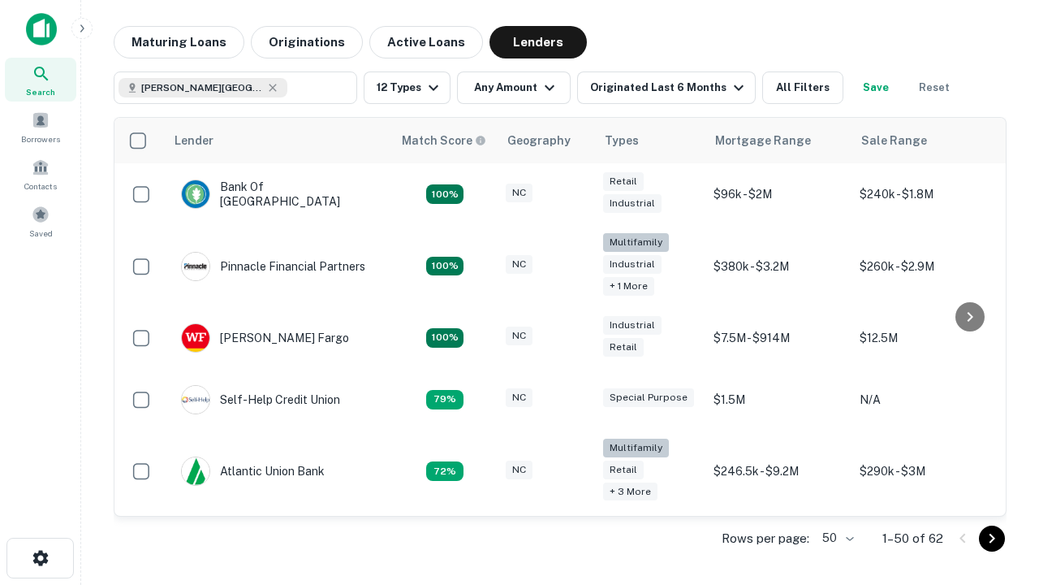 The height and width of the screenshot is (585, 1039). What do you see at coordinates (41, 127) in the screenshot?
I see `div: Borrowers` at bounding box center [41, 127].